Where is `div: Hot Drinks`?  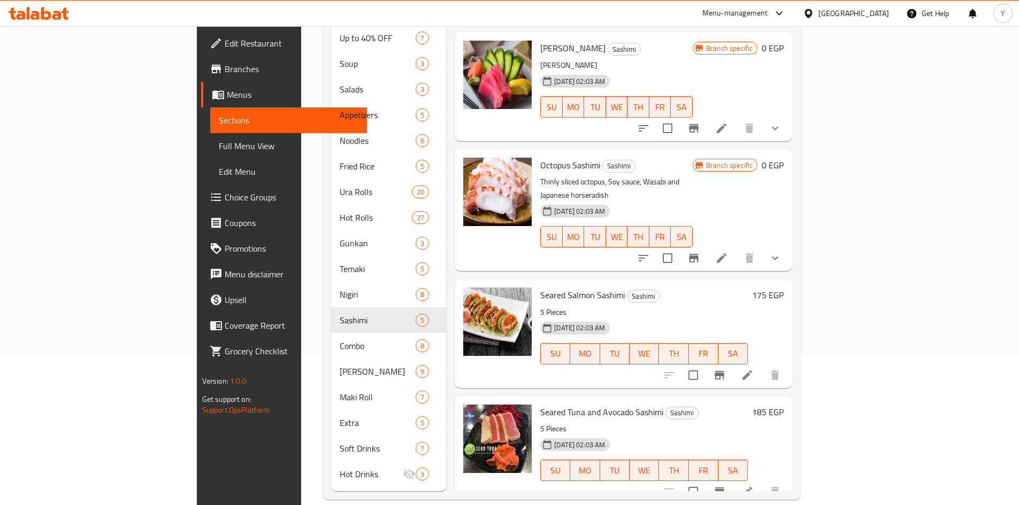 div: Hot Drinks is located at coordinates (371, 474).